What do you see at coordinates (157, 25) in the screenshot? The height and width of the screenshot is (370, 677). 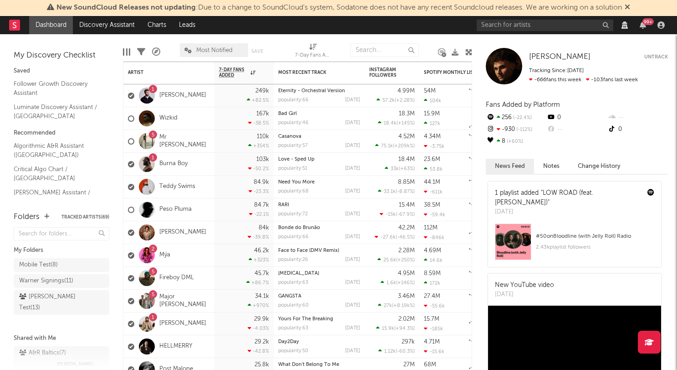 I see `a: Charts` at bounding box center [157, 25].